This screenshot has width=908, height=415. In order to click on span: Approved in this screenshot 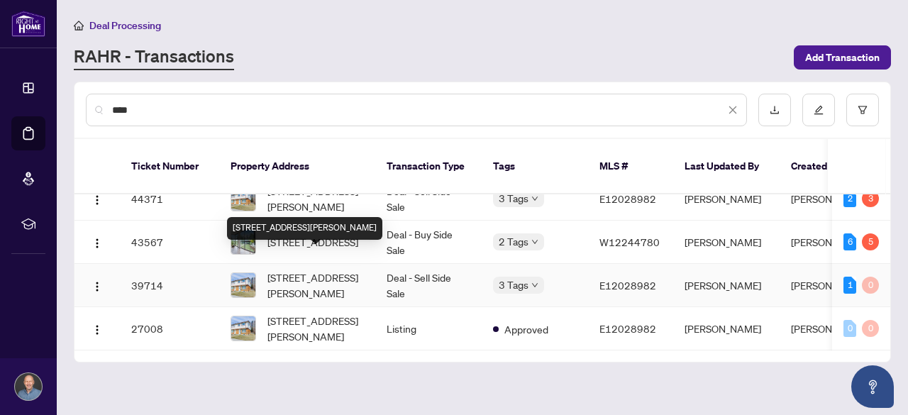, I will do `click(526, 329)`.